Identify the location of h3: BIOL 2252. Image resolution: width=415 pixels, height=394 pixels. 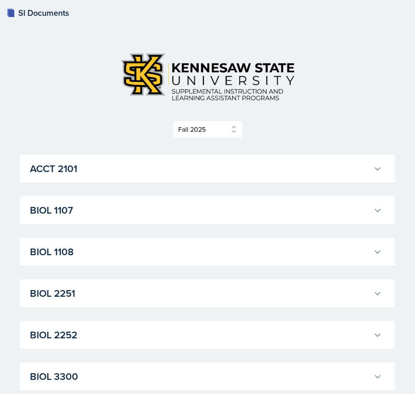
(200, 335).